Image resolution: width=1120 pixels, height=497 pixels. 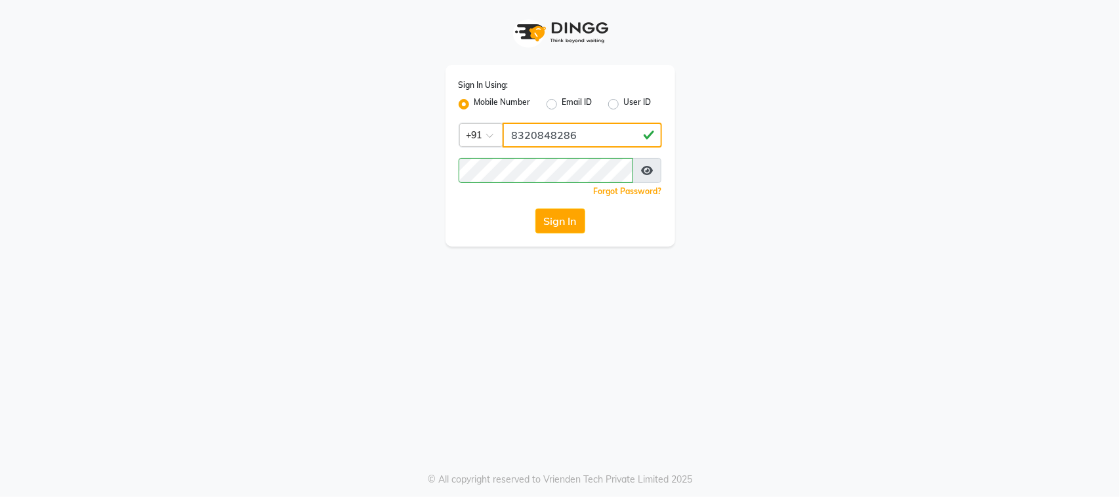 I want to click on label: Email ID, so click(x=578, y=104).